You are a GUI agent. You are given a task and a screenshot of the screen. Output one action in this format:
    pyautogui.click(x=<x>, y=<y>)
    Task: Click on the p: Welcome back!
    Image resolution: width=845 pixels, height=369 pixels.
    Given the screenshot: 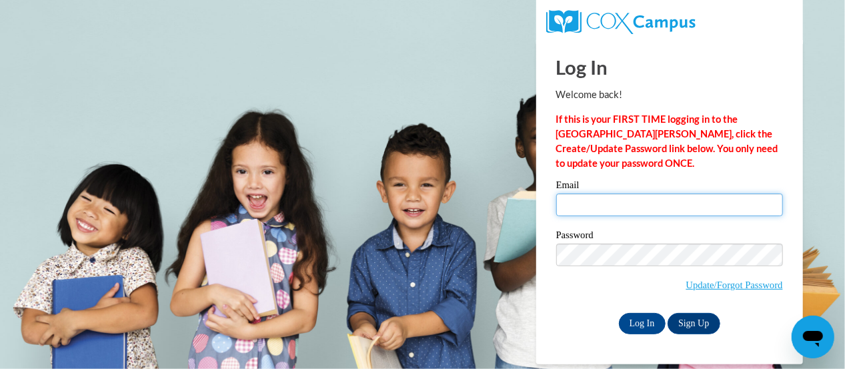 What is the action you would take?
    pyautogui.click(x=669, y=95)
    